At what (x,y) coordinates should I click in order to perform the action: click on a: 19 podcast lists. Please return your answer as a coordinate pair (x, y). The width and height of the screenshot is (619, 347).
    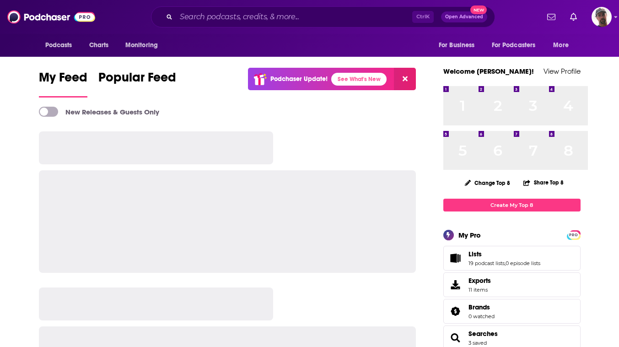
    Looking at the image, I should click on (486, 263).